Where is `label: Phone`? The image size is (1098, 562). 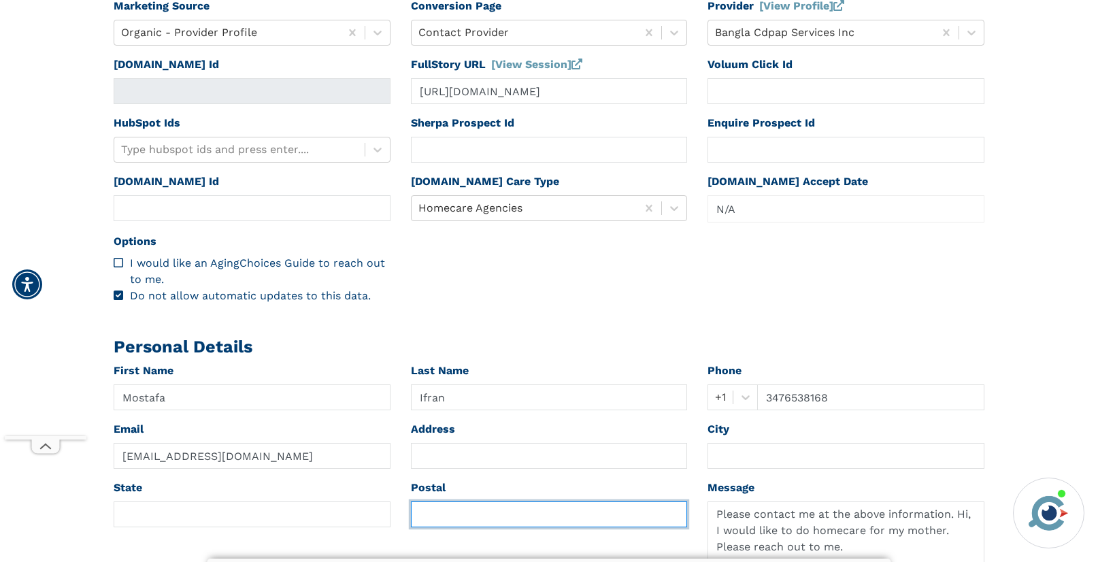 label: Phone is located at coordinates (724, 371).